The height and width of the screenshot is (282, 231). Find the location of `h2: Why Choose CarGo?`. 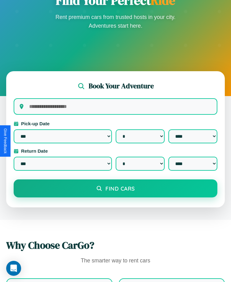

h2: Why Choose CarGo? is located at coordinates (116, 245).